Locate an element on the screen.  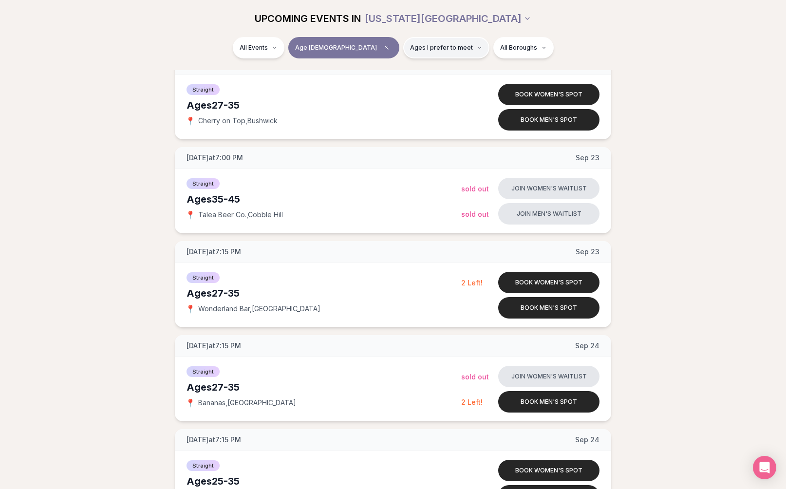
button: Ages I prefer to meet is located at coordinates (446, 48).